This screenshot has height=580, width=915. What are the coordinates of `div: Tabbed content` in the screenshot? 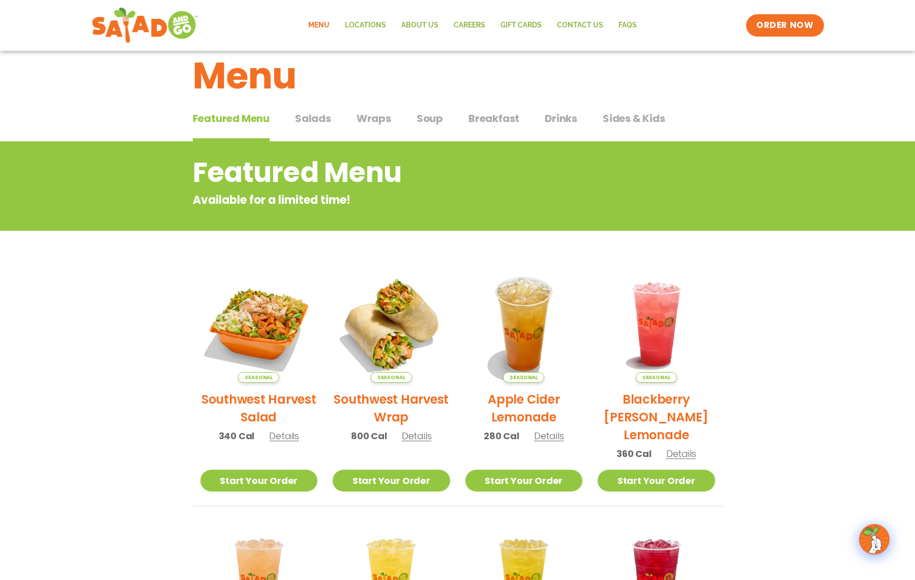 It's located at (458, 125).